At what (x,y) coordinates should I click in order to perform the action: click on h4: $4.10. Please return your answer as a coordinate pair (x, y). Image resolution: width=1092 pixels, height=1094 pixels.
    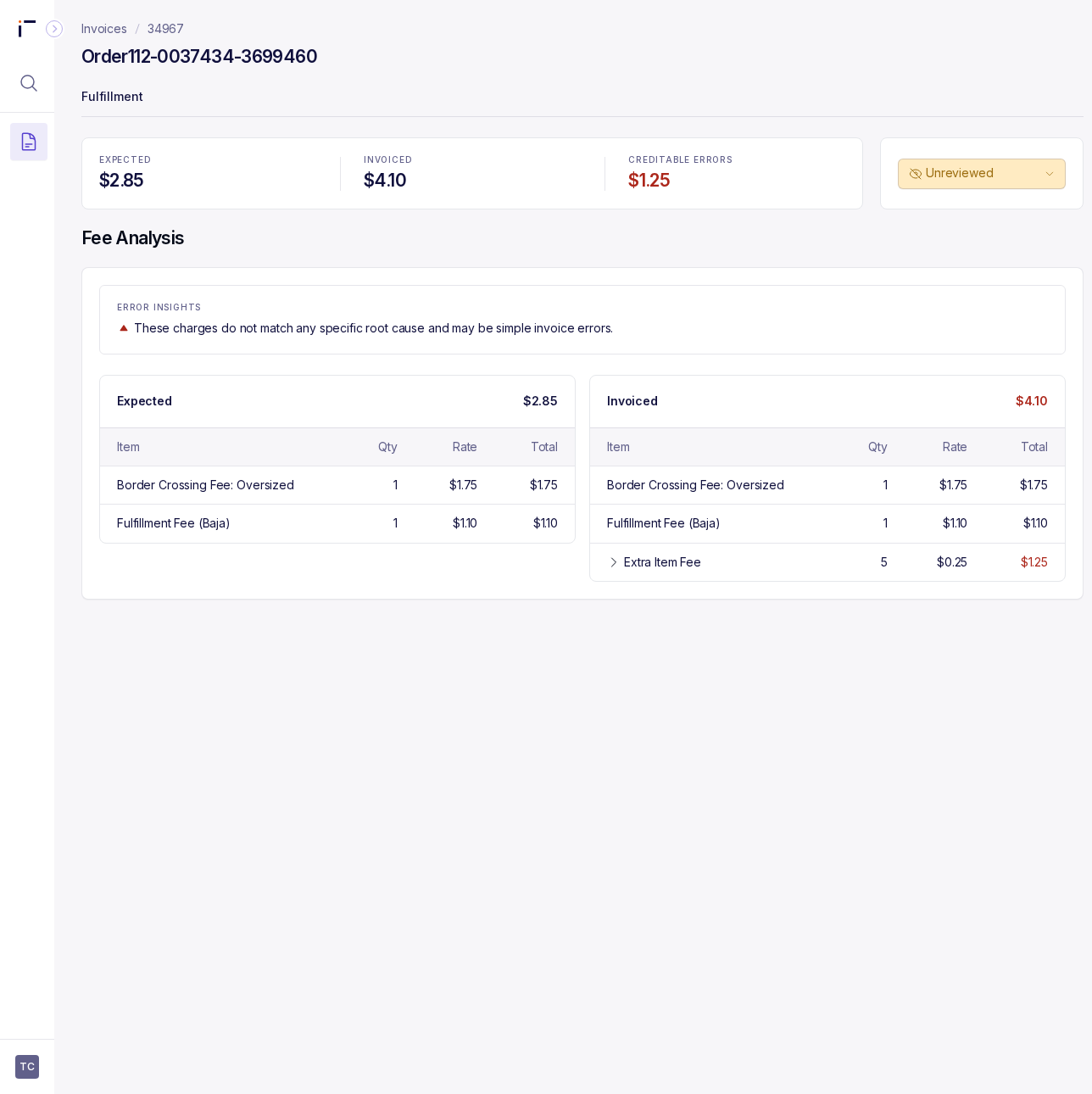
    Looking at the image, I should click on (472, 181).